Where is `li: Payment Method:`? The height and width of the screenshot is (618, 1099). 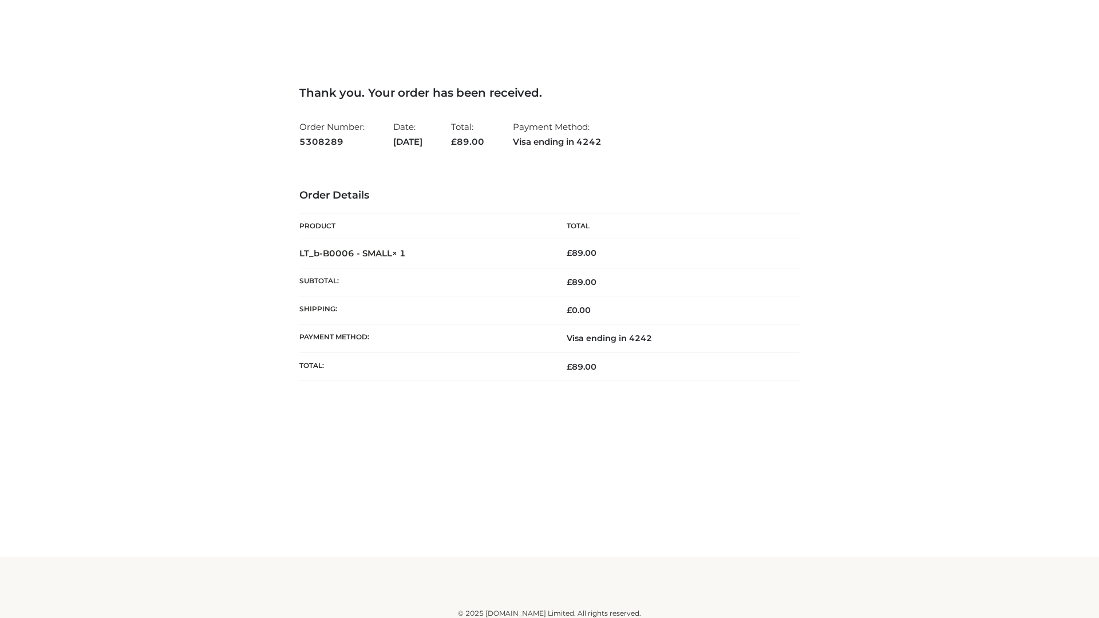 li: Payment Method: is located at coordinates (557, 134).